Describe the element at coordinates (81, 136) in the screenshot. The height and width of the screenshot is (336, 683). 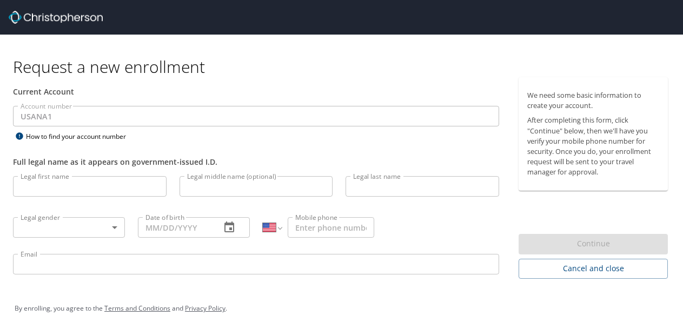
I see `div: How to find your account number` at that location.